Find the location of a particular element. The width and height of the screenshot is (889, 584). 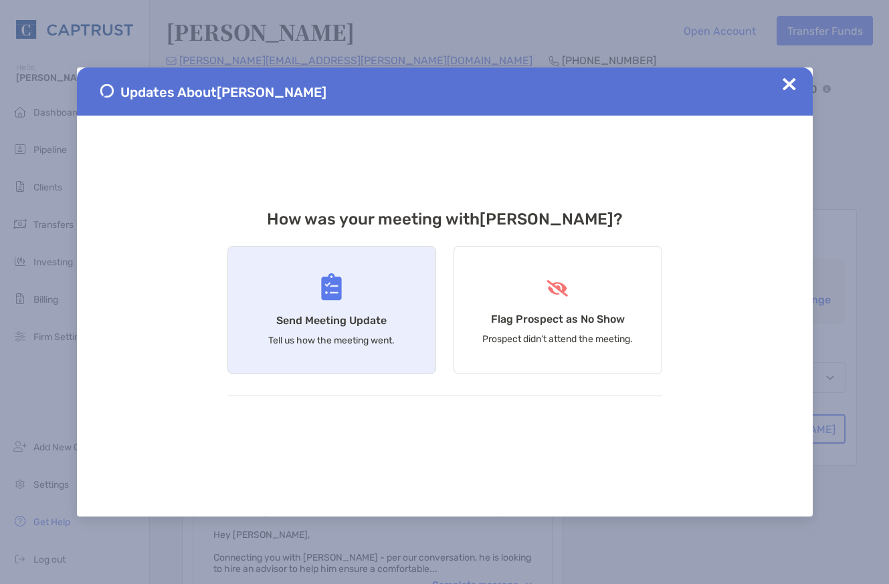

img: Close Updates Zoe is located at coordinates (789, 84).